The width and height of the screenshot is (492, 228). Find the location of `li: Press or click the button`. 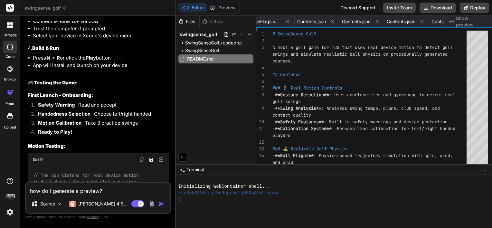

li: Press or click the button is located at coordinates (101, 58).